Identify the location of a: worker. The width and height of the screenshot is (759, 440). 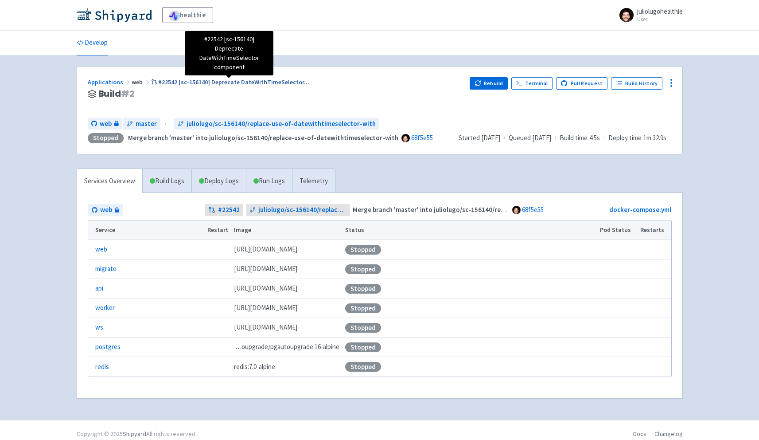
(105, 308).